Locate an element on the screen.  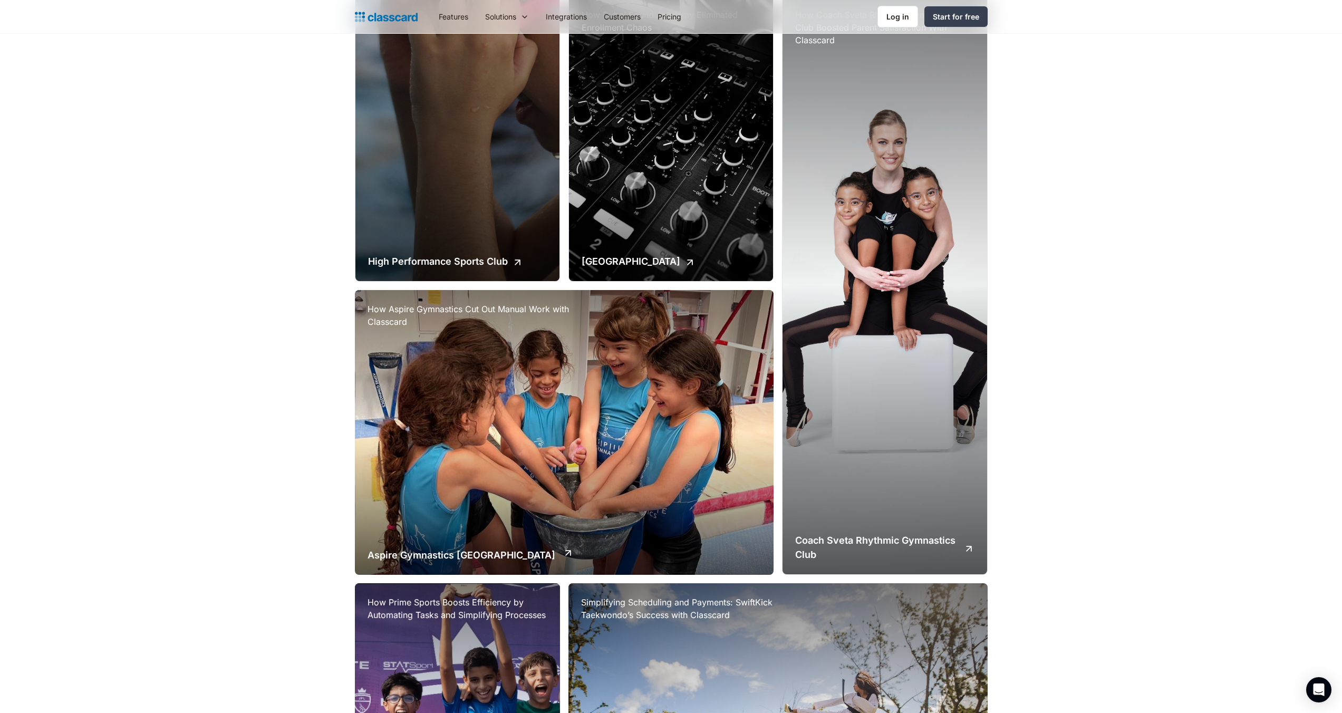
div: Start for free is located at coordinates (956, 16).